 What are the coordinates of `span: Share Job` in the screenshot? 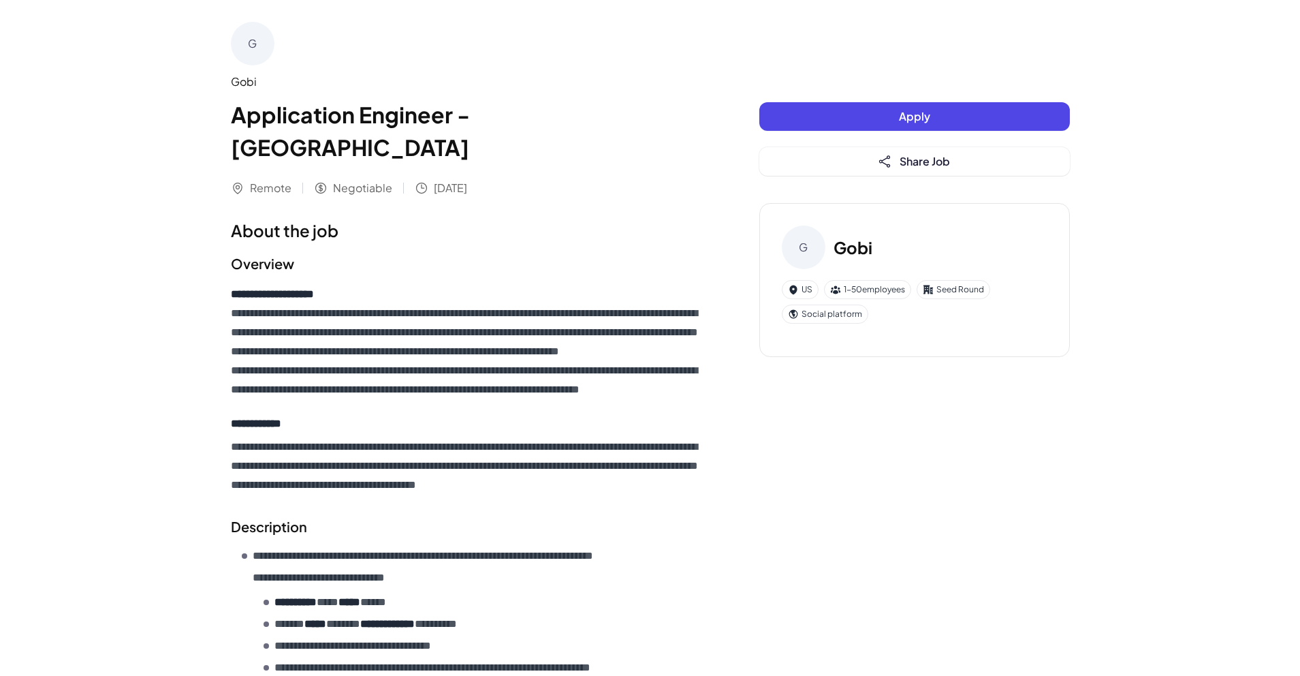 It's located at (925, 161).